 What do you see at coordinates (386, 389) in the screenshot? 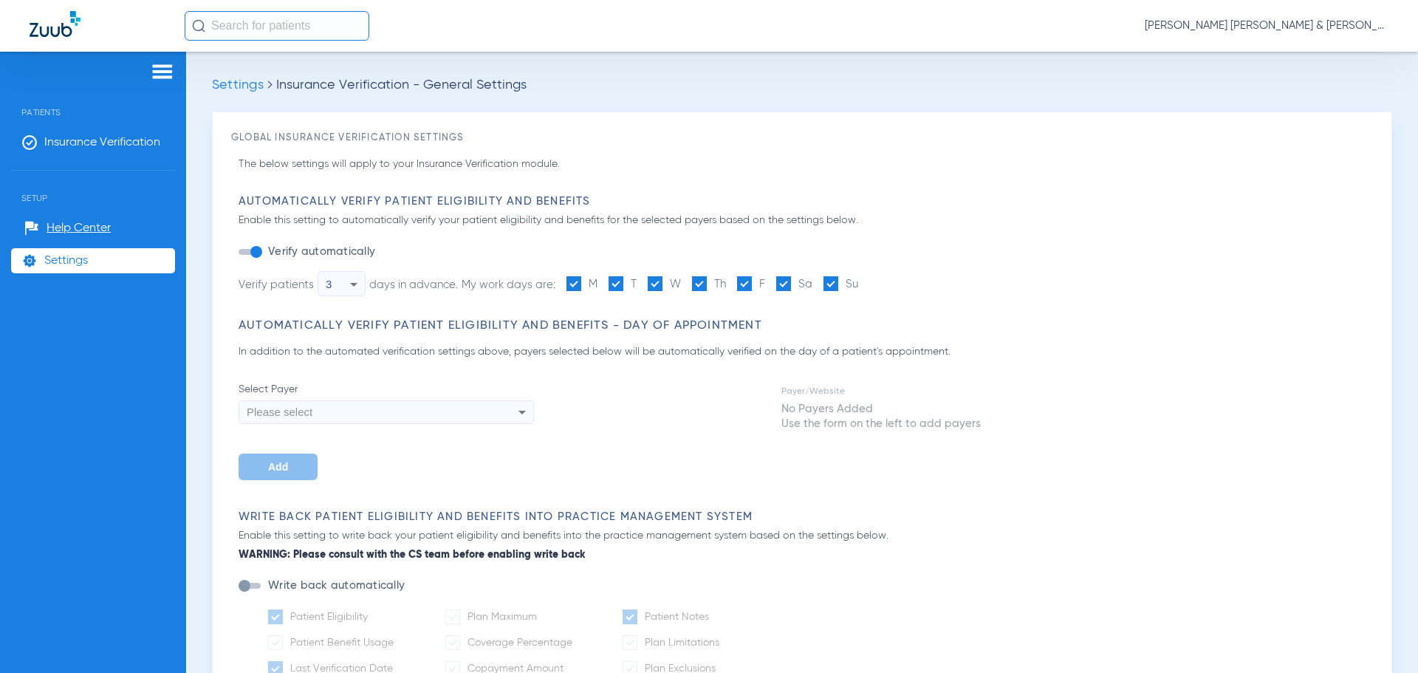
I see `span: Select Payer` at bounding box center [386, 389].